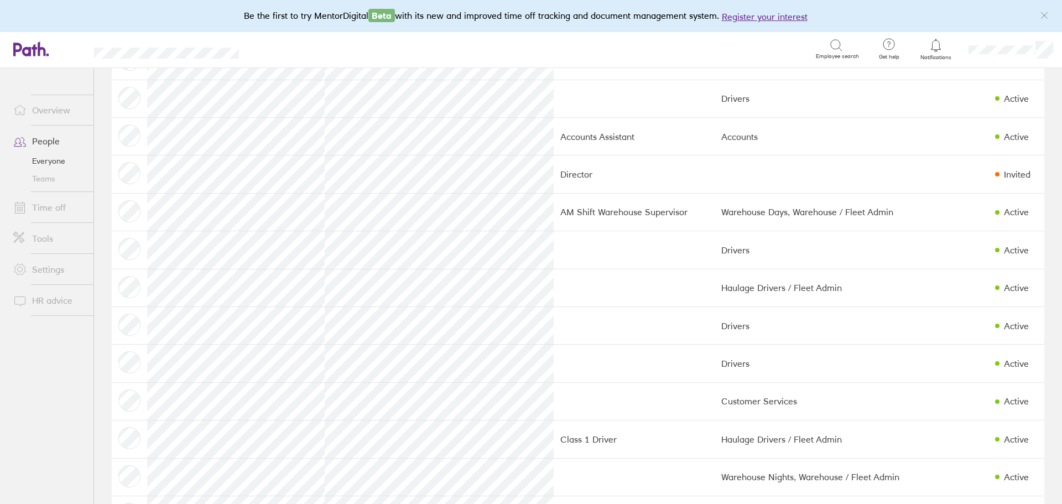 The width and height of the screenshot is (1062, 504). What do you see at coordinates (382, 15) in the screenshot?
I see `span: Beta` at bounding box center [382, 15].